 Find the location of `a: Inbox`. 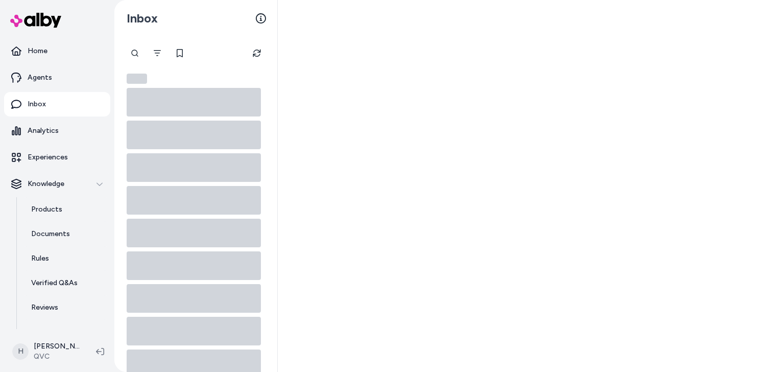

a: Inbox is located at coordinates (57, 104).